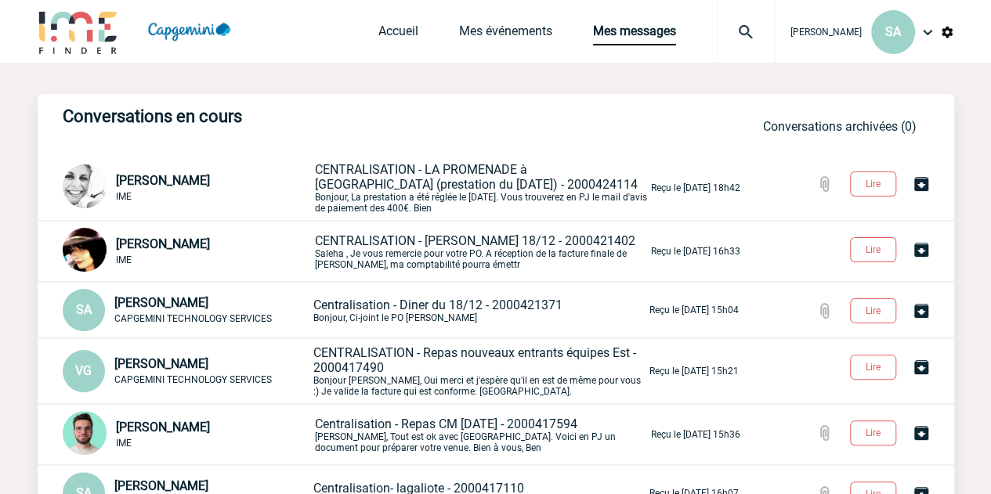  I want to click on a: Conversations archivées (0), so click(840, 126).